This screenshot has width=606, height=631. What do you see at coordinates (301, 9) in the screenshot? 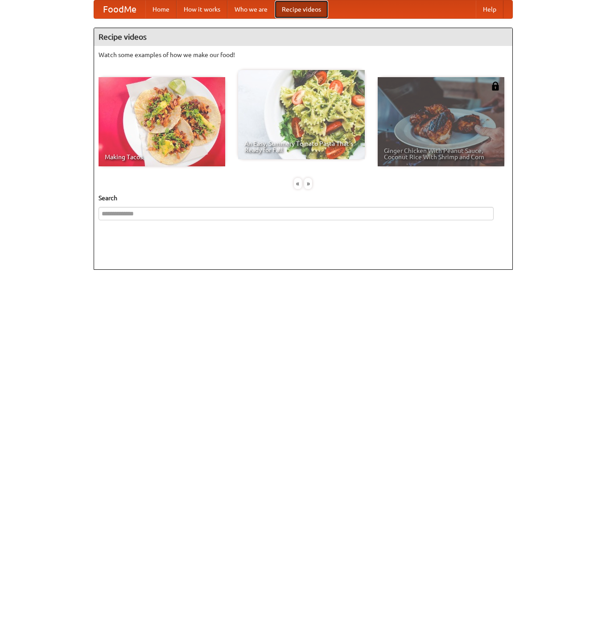
I see `a: Recipe videos` at bounding box center [301, 9].